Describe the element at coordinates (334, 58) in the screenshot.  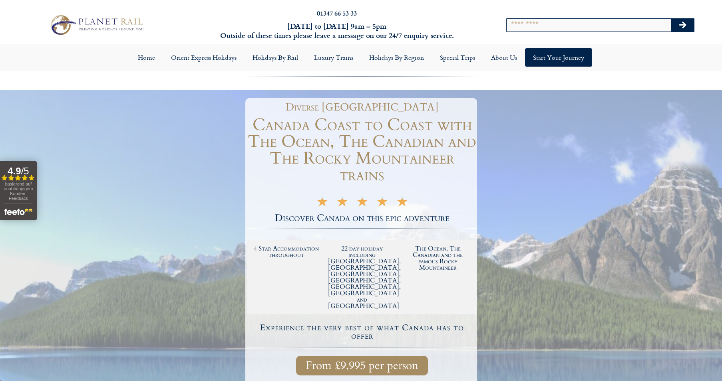
I see `a: Luxury Trains` at that location.